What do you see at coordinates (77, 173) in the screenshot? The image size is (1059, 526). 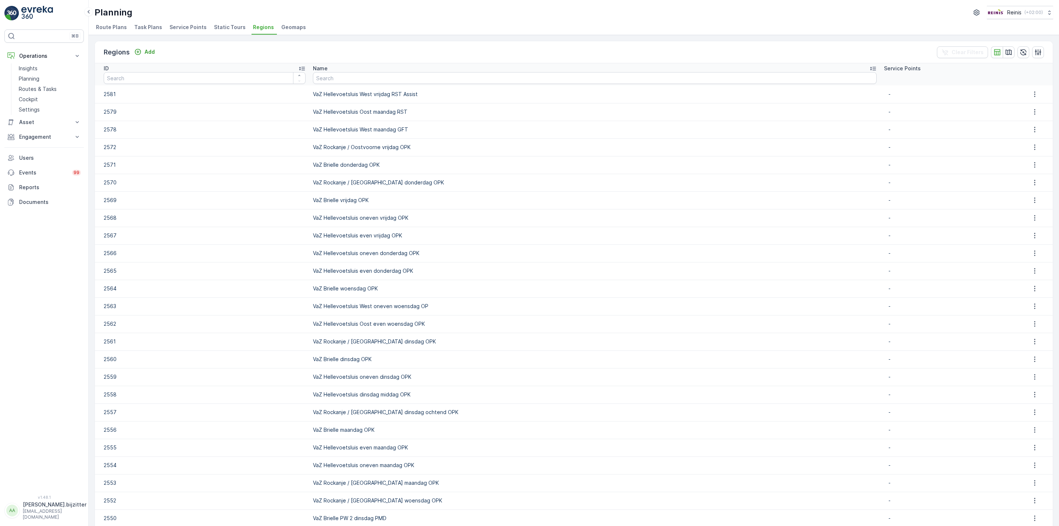 I see `p: 99` at bounding box center [77, 173].